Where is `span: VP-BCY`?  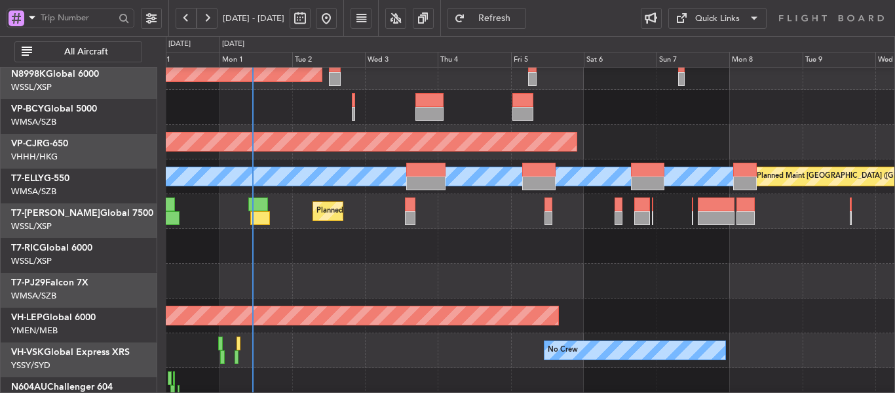
span: VP-BCY is located at coordinates (28, 109).